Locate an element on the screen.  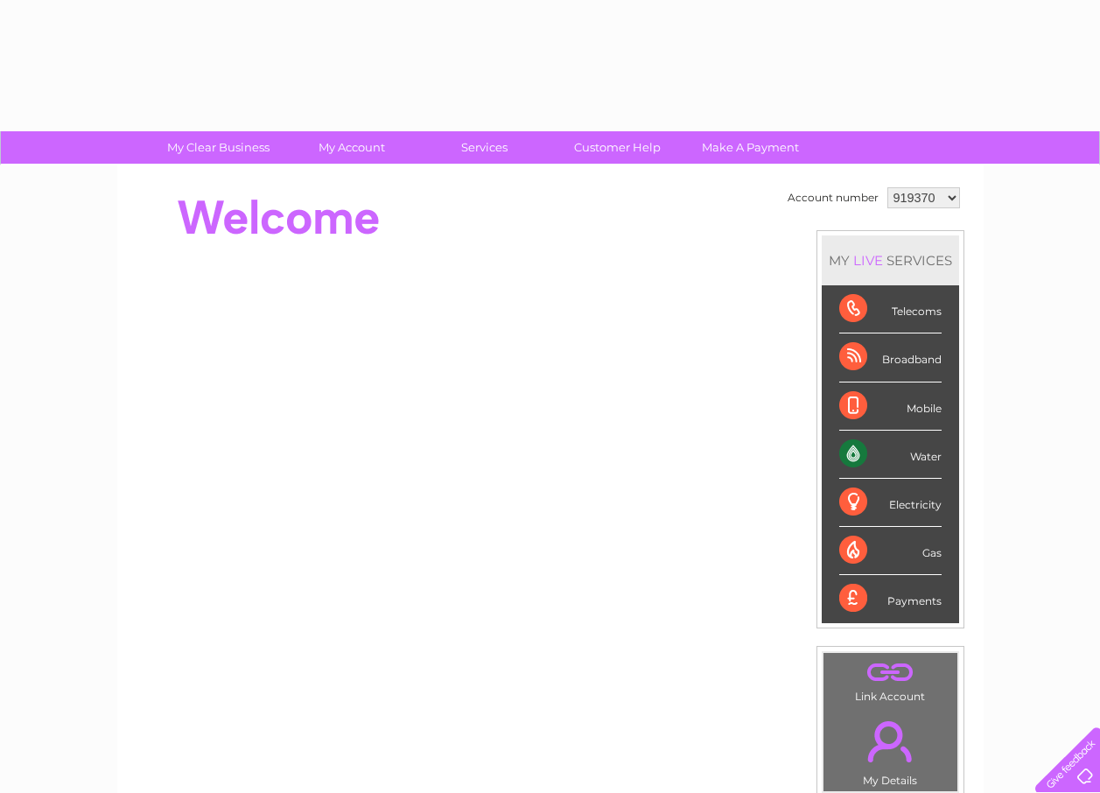
td: Link Account is located at coordinates (890, 679).